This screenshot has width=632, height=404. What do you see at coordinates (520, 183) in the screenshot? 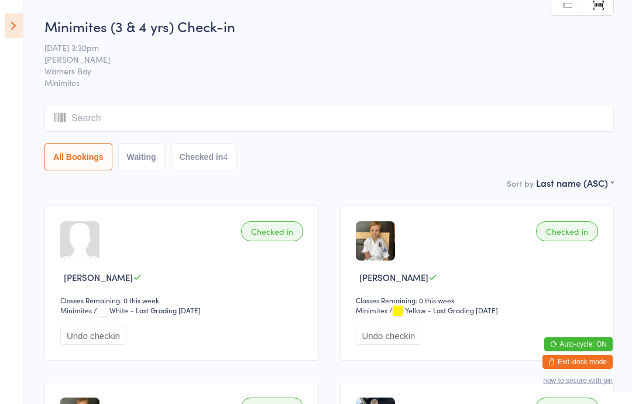
I see `label: Sort by` at bounding box center [520, 183].